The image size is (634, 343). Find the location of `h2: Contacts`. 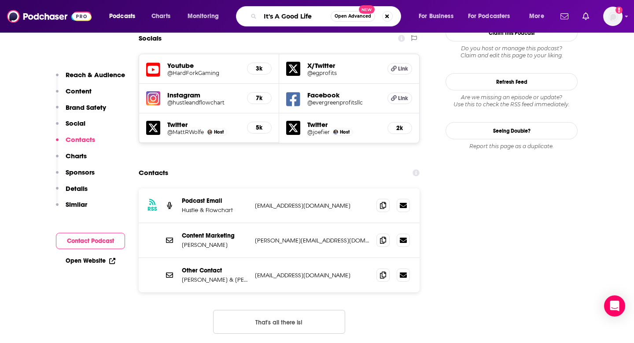

h2: Contacts is located at coordinates (153, 173).